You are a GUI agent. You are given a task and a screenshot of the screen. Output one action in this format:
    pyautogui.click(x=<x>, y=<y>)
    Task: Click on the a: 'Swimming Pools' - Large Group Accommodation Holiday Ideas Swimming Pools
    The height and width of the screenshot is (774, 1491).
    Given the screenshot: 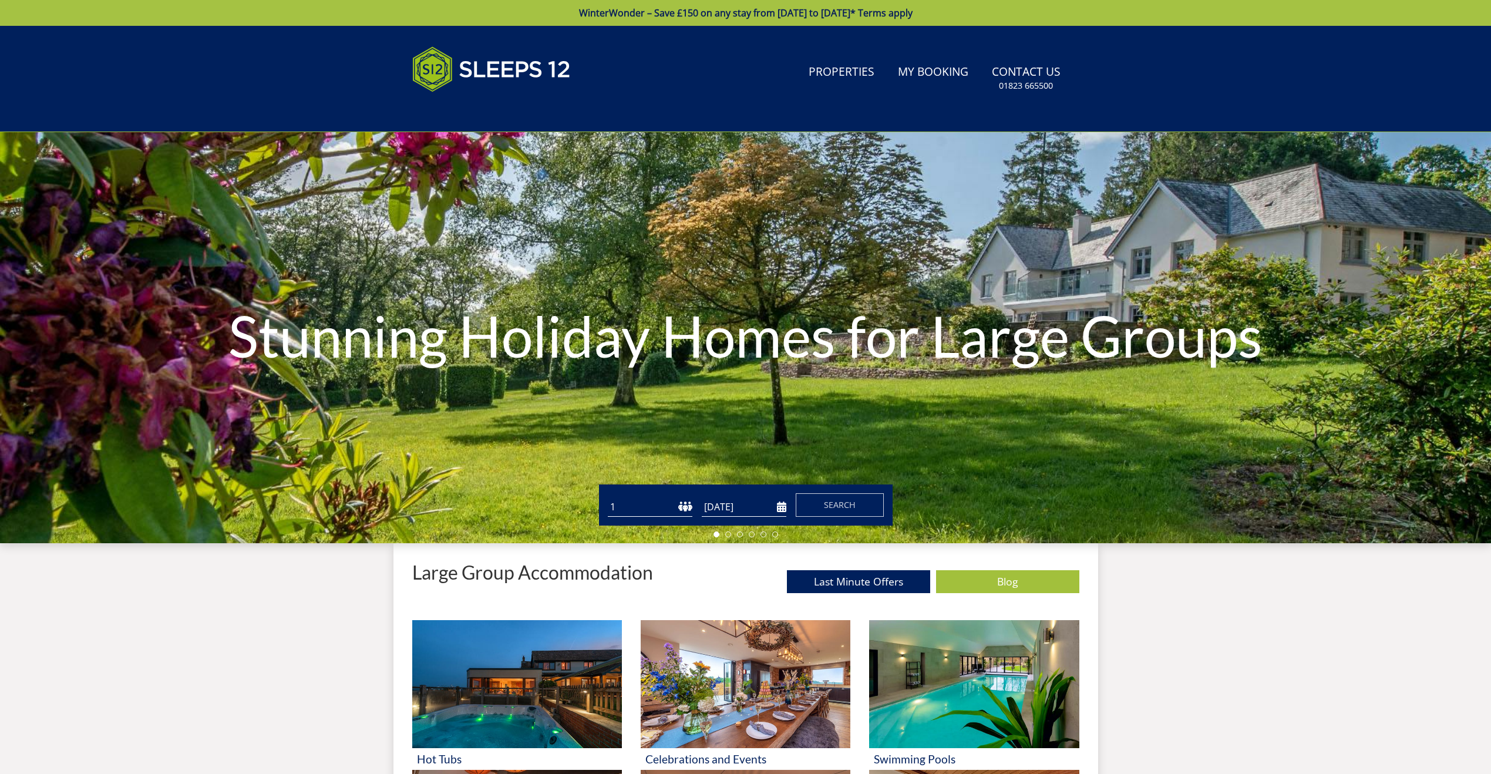 What is the action you would take?
    pyautogui.click(x=974, y=695)
    